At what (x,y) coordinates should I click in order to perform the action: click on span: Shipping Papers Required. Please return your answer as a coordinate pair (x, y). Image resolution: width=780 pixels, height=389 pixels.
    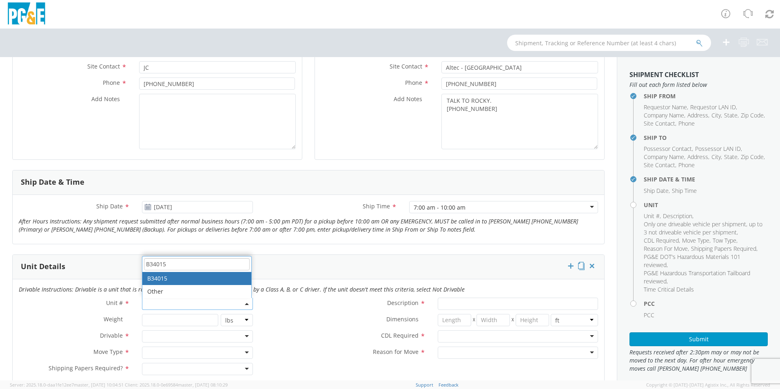
    Looking at the image, I should click on (723, 248).